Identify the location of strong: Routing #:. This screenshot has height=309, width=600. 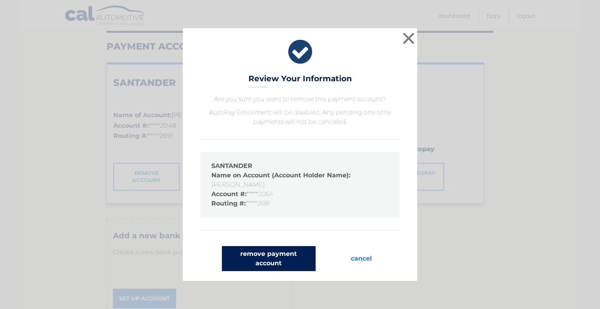
(228, 203).